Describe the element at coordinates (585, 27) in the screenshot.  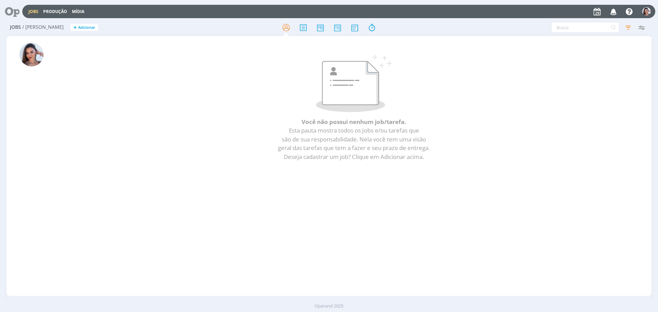
I see `input: Busca` at that location.